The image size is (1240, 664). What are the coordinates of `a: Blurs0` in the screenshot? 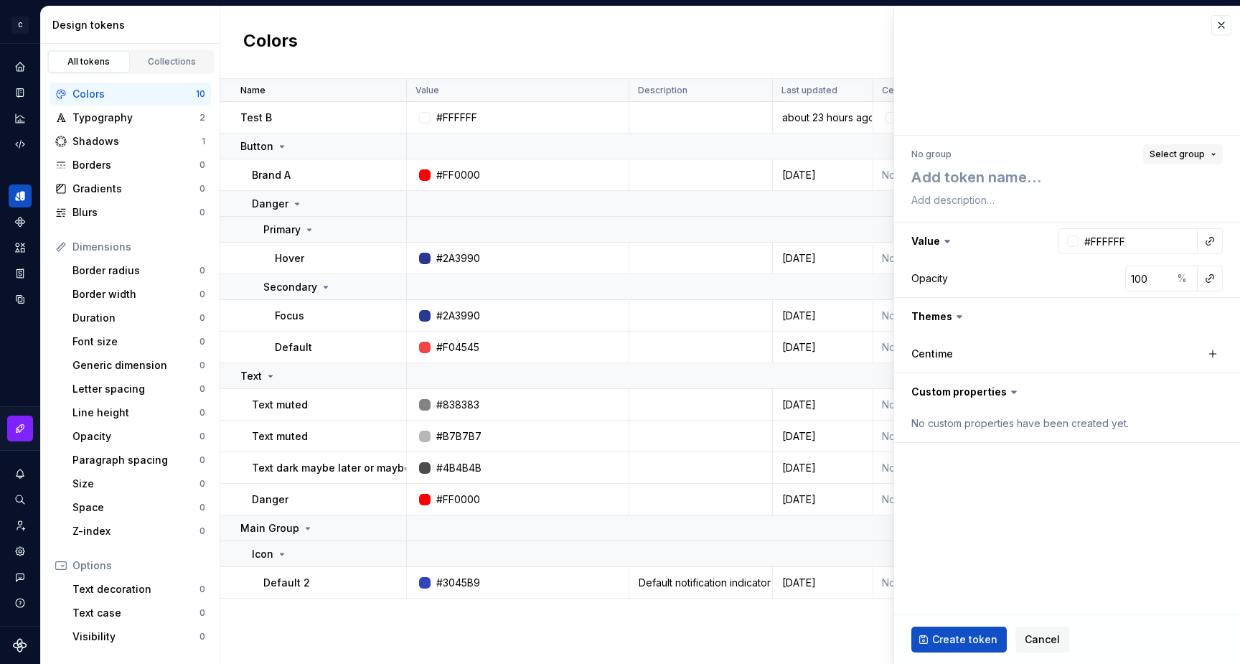 It's located at (130, 212).